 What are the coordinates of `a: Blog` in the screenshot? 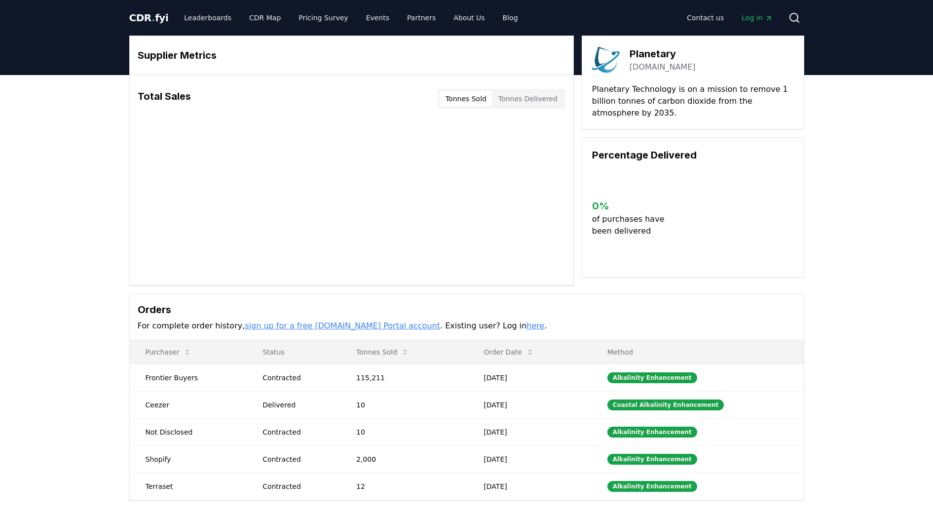 It's located at (510, 18).